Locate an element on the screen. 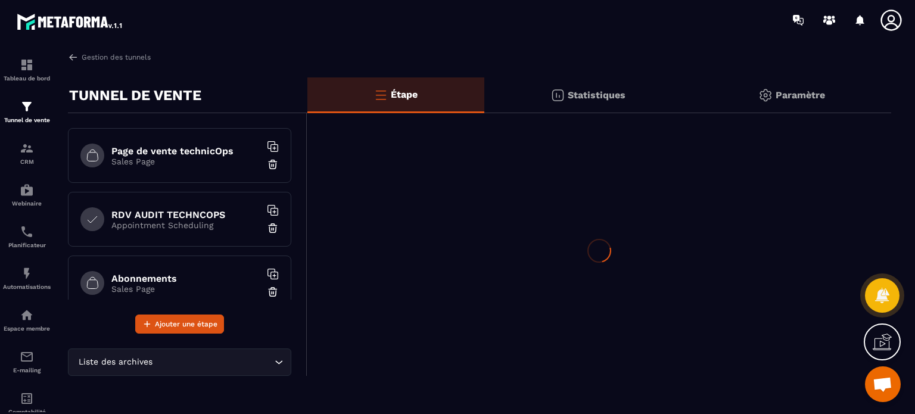  input: Search for option is located at coordinates (213, 362).